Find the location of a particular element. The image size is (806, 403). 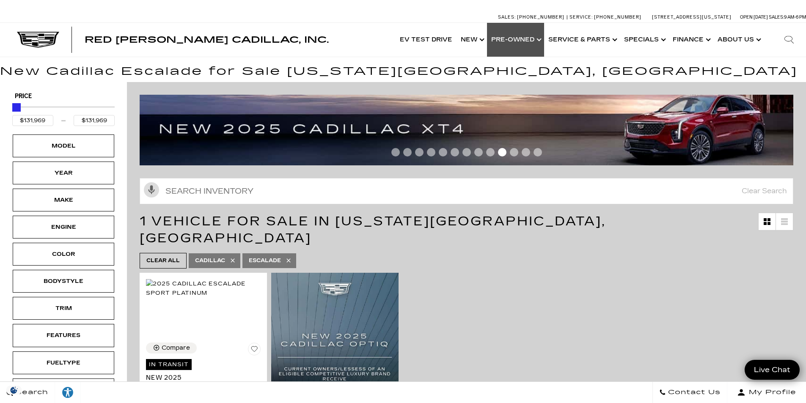

span: 9 AM-6 PM is located at coordinates (795, 17).